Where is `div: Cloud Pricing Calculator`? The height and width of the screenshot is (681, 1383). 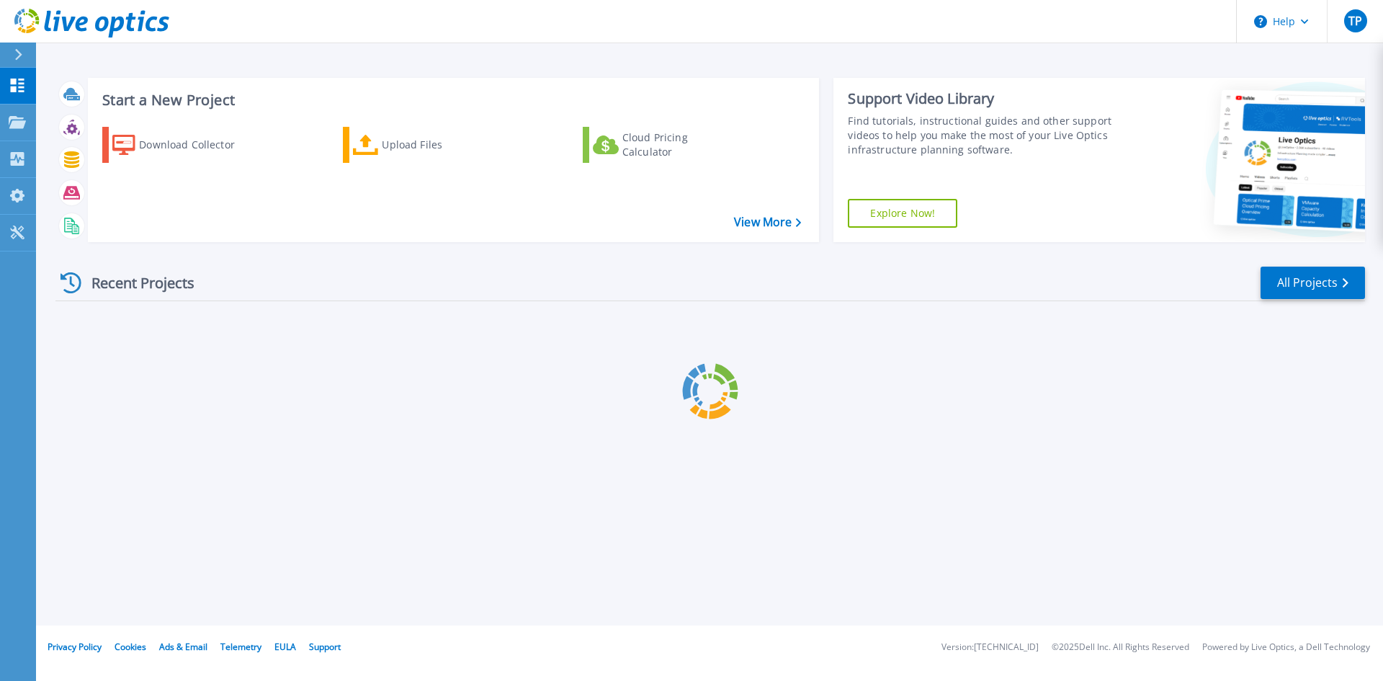
div: Cloud Pricing Calculator is located at coordinates (680, 145).